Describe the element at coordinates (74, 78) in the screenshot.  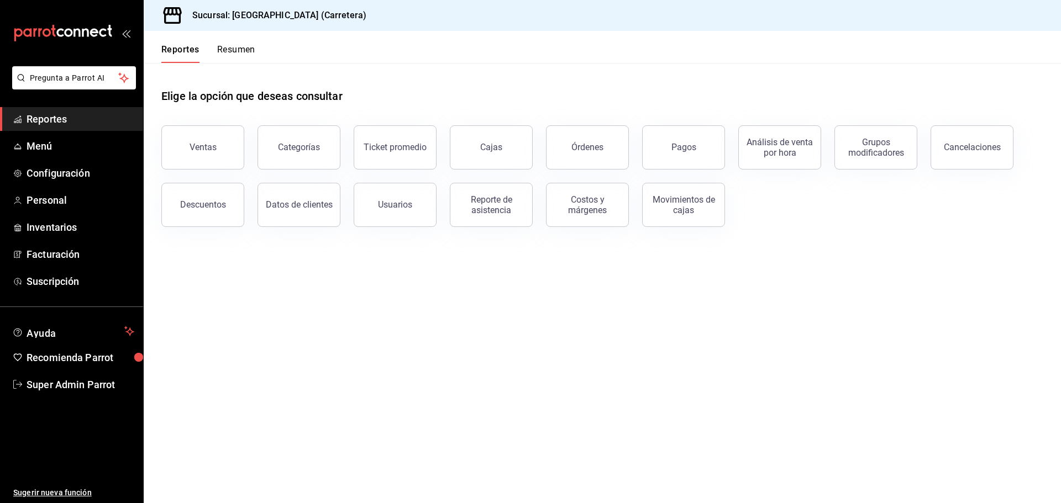
I see `span: Pregunta a Parrot AI` at that location.